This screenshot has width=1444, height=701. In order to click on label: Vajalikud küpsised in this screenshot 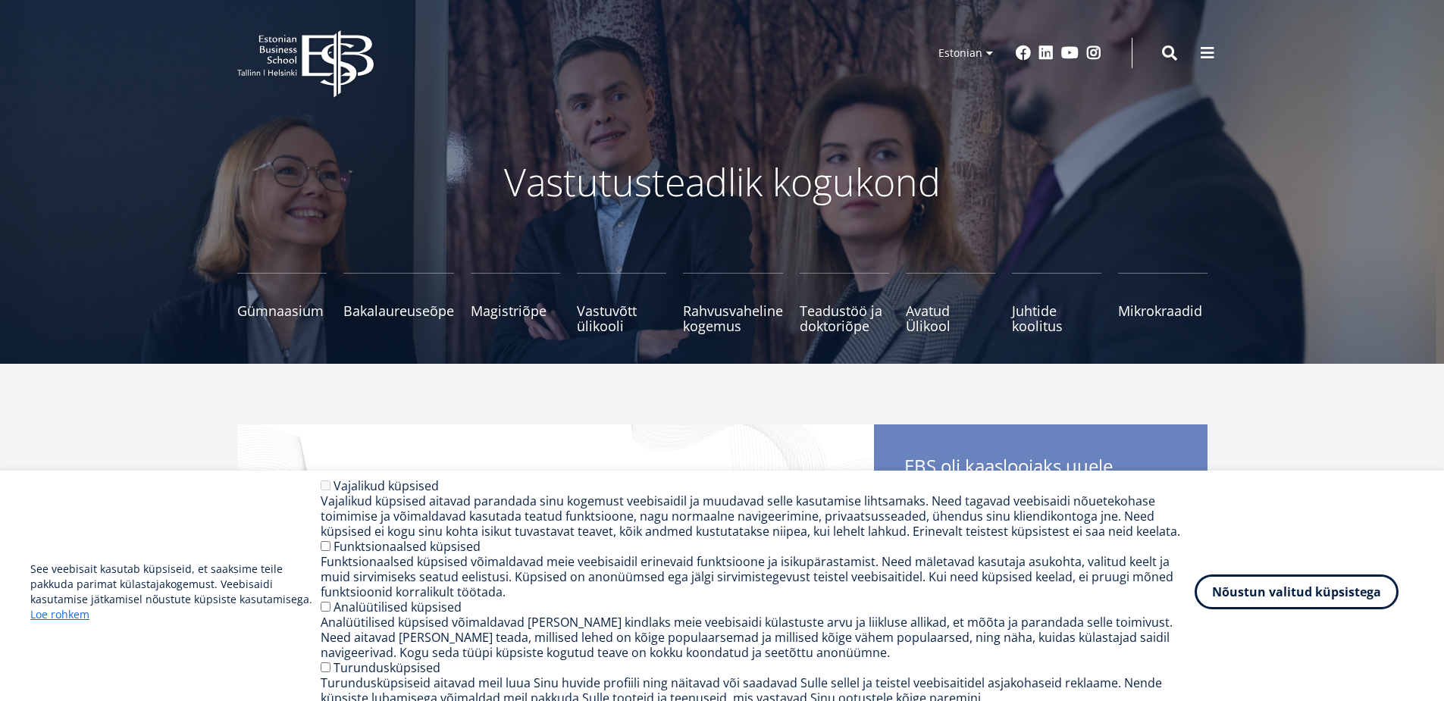, I will do `click(386, 486)`.